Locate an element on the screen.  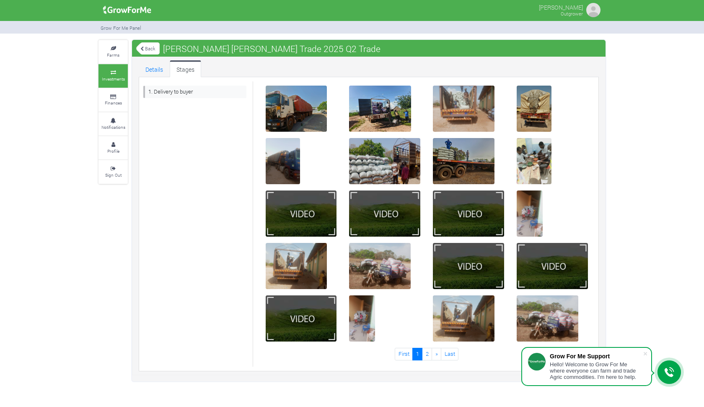
a: Last is located at coordinates (450, 353).